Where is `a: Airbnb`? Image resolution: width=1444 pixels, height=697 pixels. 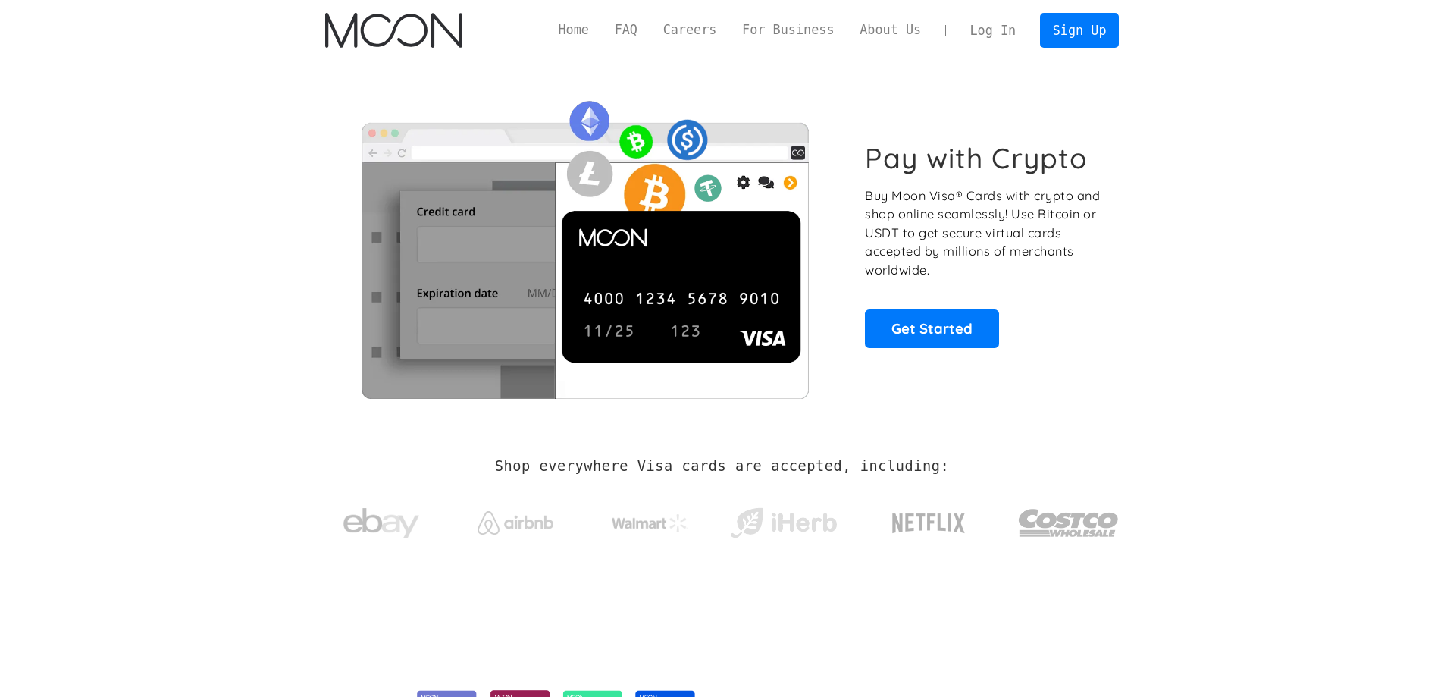
a: Airbnb is located at coordinates (515, 518).